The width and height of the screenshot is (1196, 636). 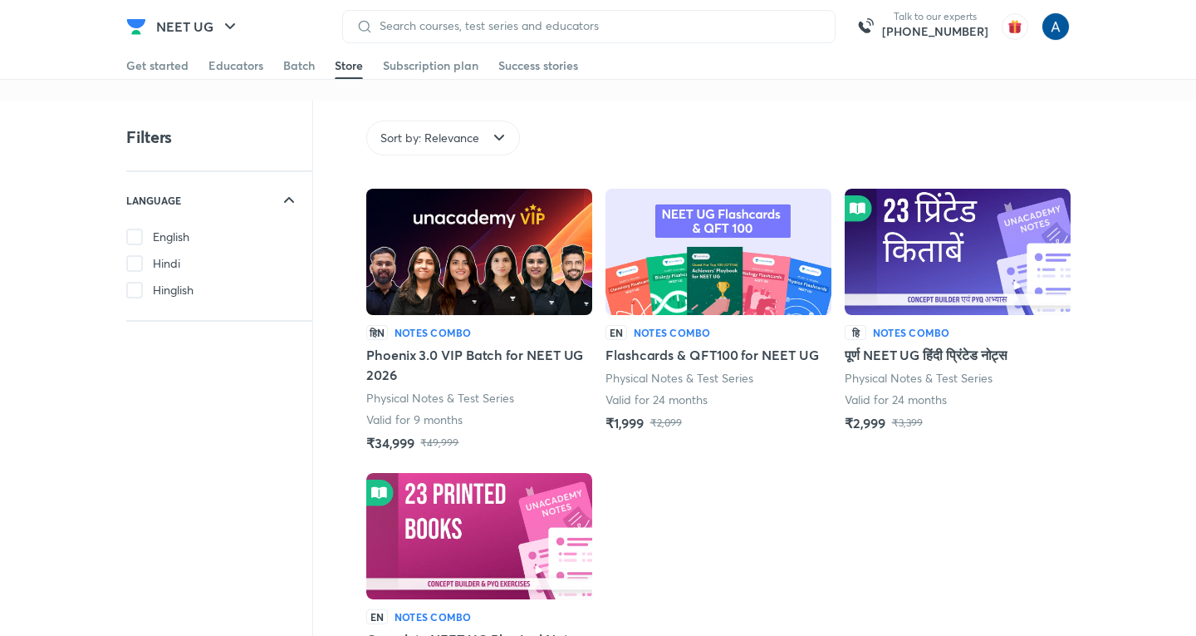 I want to click on p: हिN, so click(x=377, y=332).